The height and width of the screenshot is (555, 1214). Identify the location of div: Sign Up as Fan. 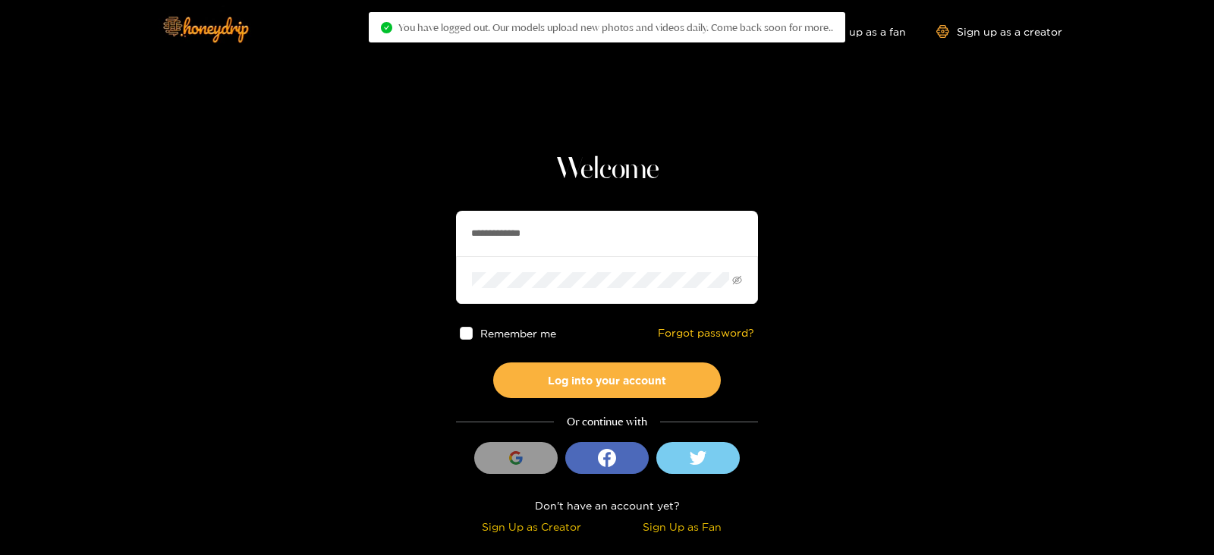
(682, 527).